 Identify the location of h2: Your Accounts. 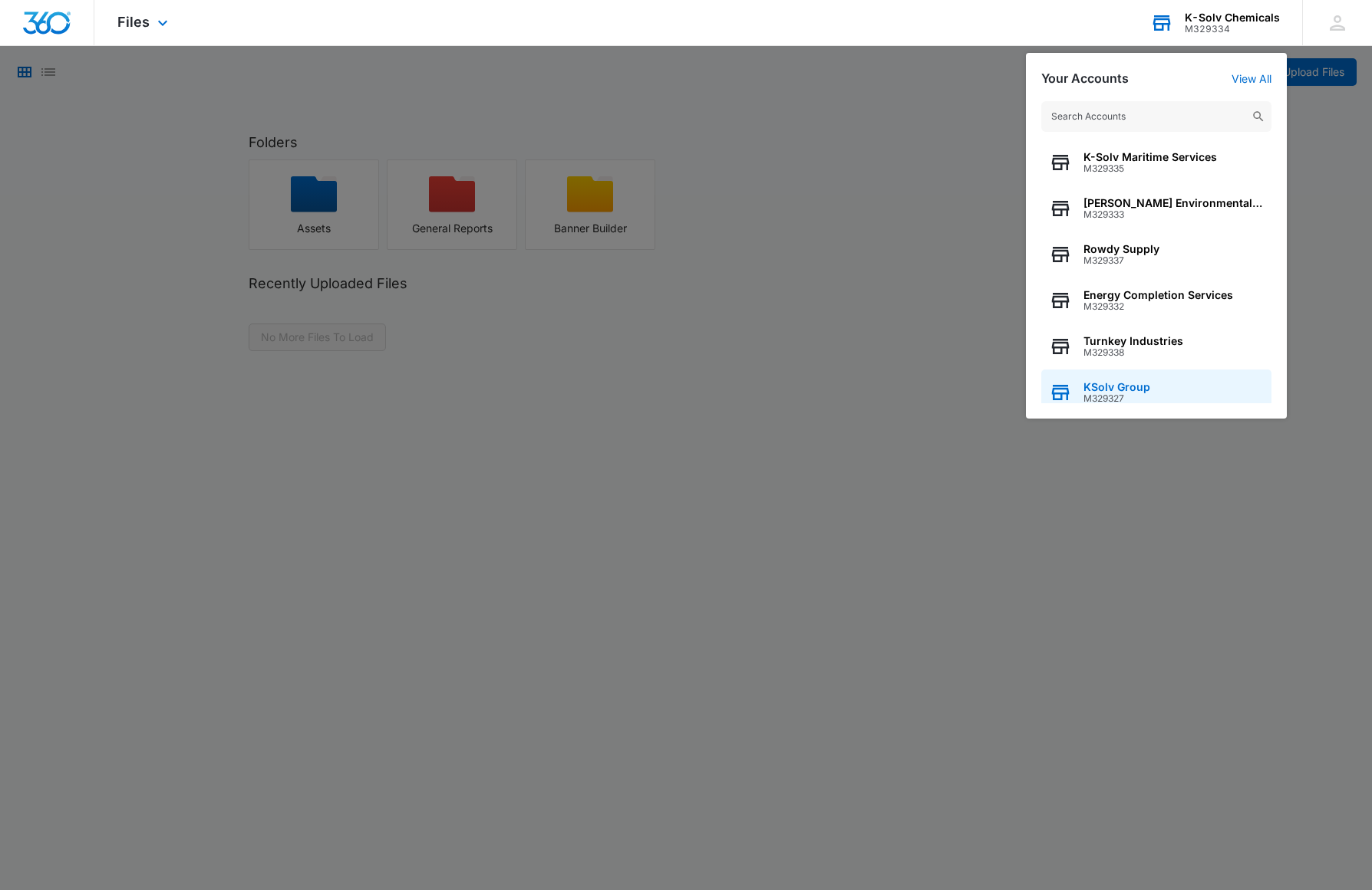
(1085, 78).